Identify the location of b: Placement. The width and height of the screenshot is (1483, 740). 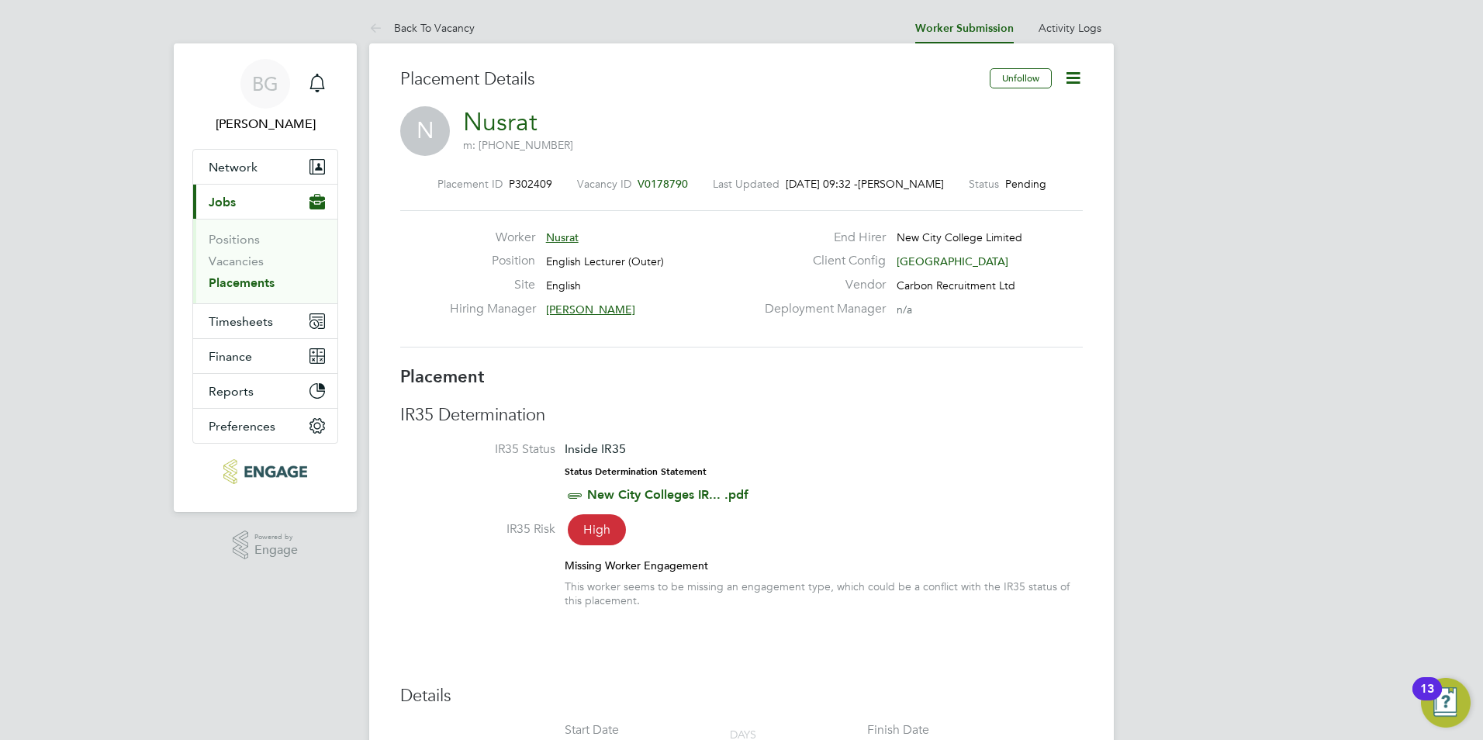
(442, 376).